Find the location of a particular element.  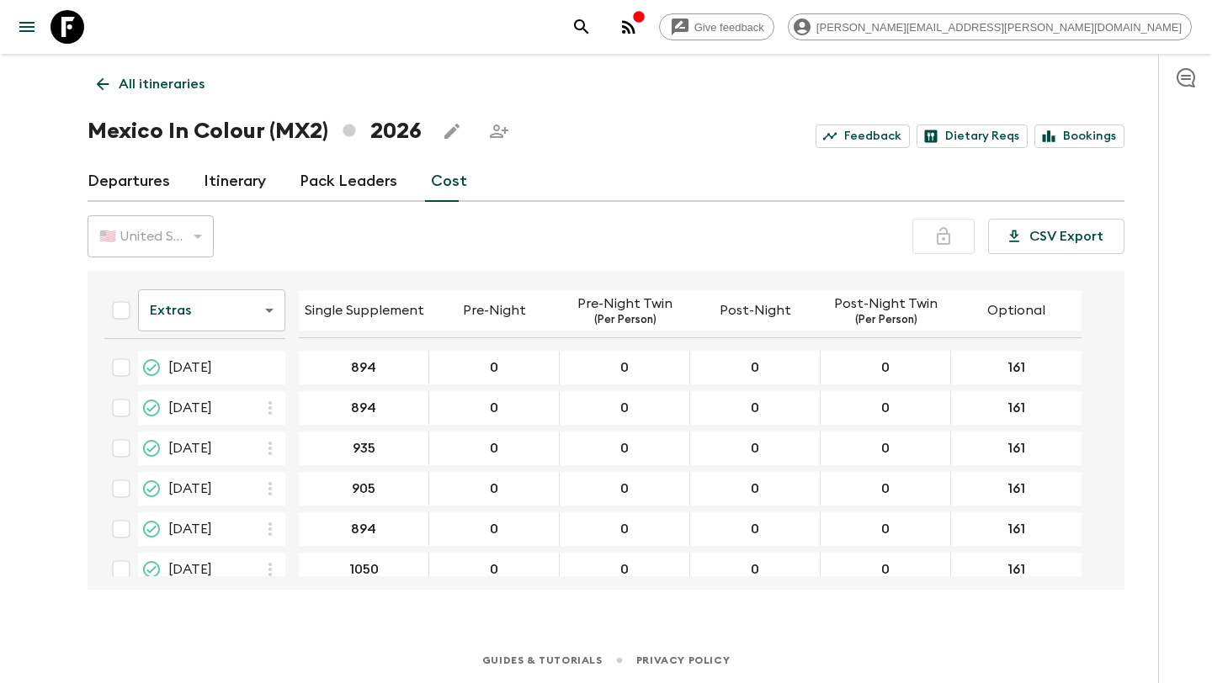

div: 23 May 2026; Post-Night Twin is located at coordinates (885, 529).